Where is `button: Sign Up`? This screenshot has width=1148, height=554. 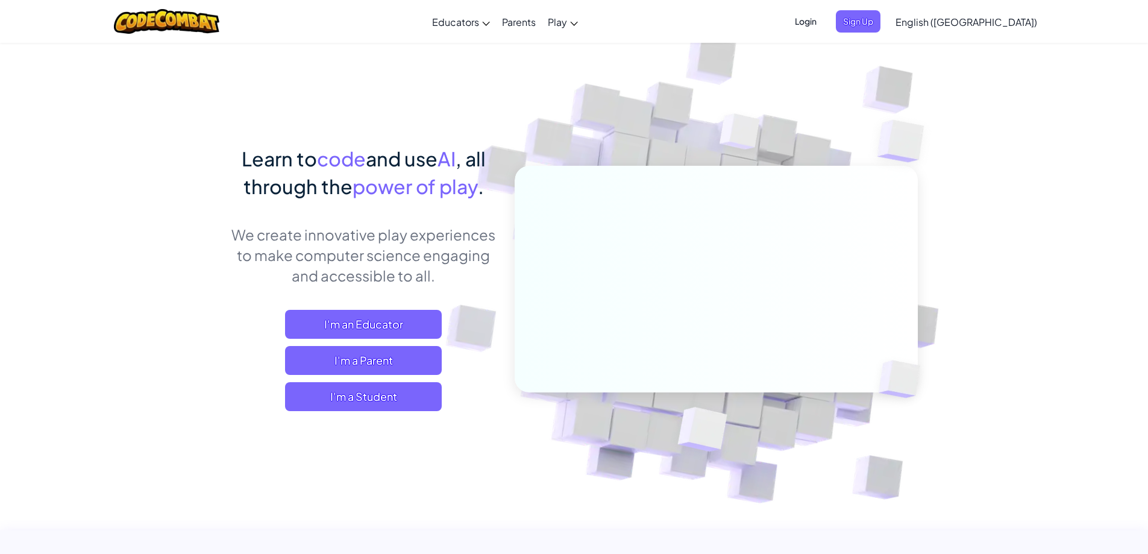 button: Sign Up is located at coordinates (858, 21).